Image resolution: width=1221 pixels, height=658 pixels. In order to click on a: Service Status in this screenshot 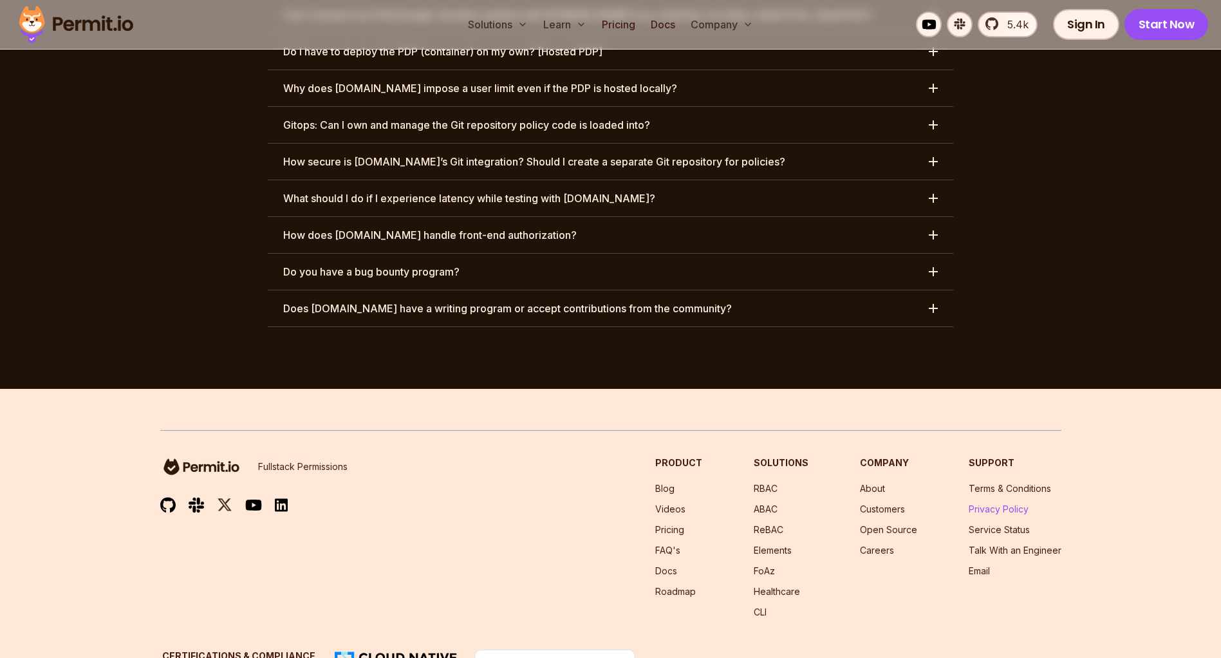, I will do `click(999, 529)`.